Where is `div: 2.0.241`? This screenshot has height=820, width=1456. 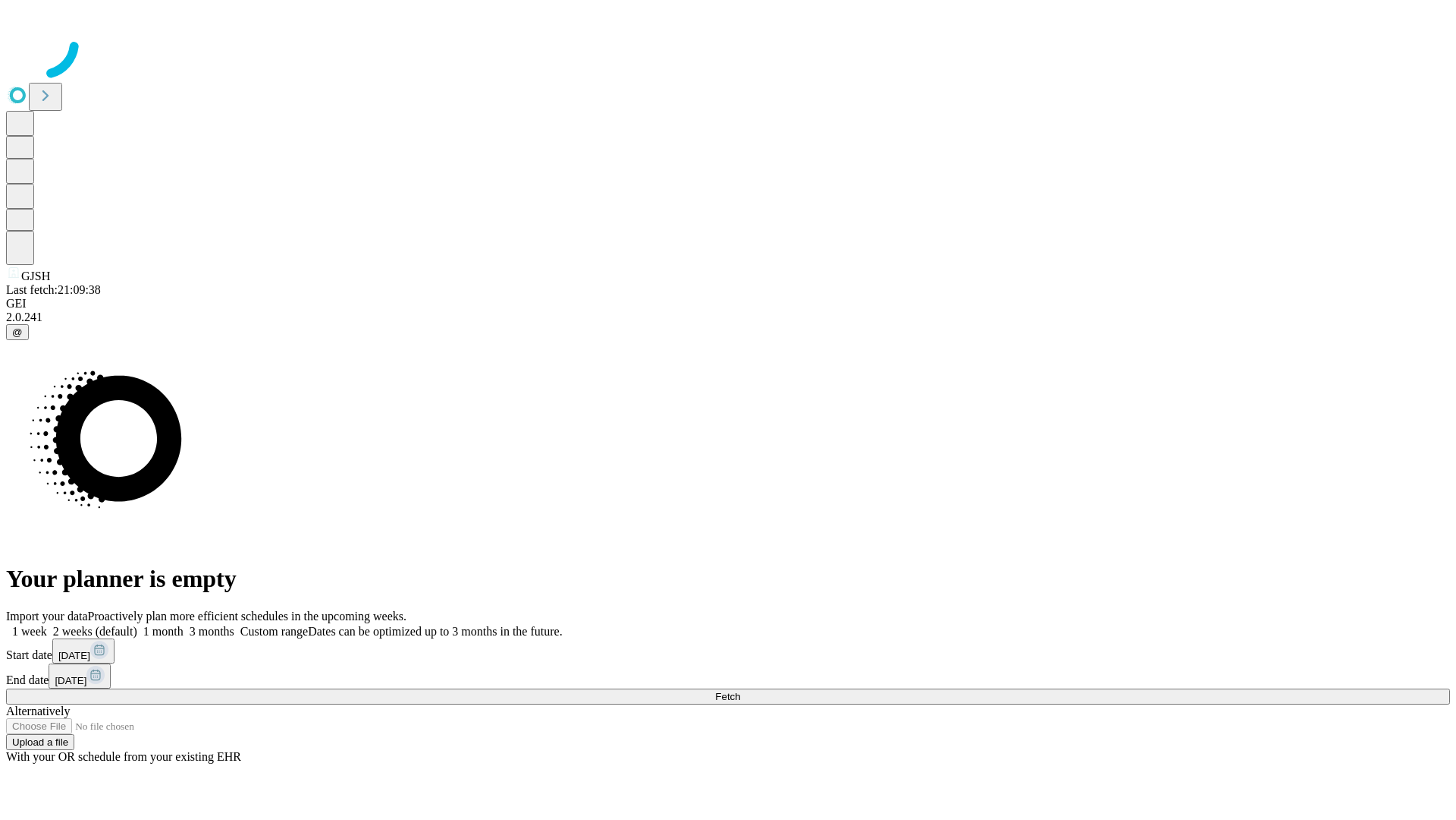 div: 2.0.241 is located at coordinates (728, 317).